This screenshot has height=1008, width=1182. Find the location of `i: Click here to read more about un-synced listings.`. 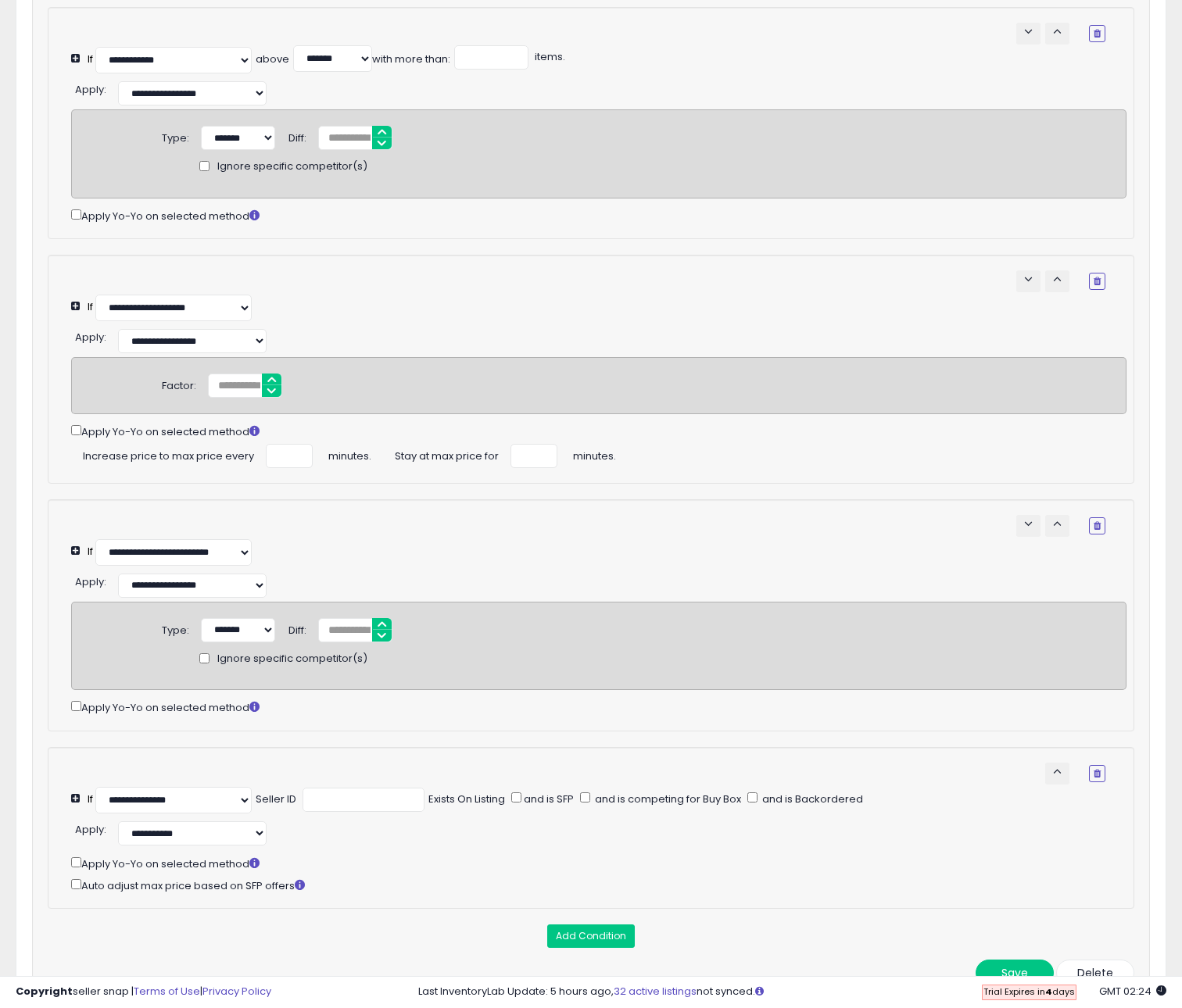

i: Click here to read more about un-synced listings. is located at coordinates (759, 992).